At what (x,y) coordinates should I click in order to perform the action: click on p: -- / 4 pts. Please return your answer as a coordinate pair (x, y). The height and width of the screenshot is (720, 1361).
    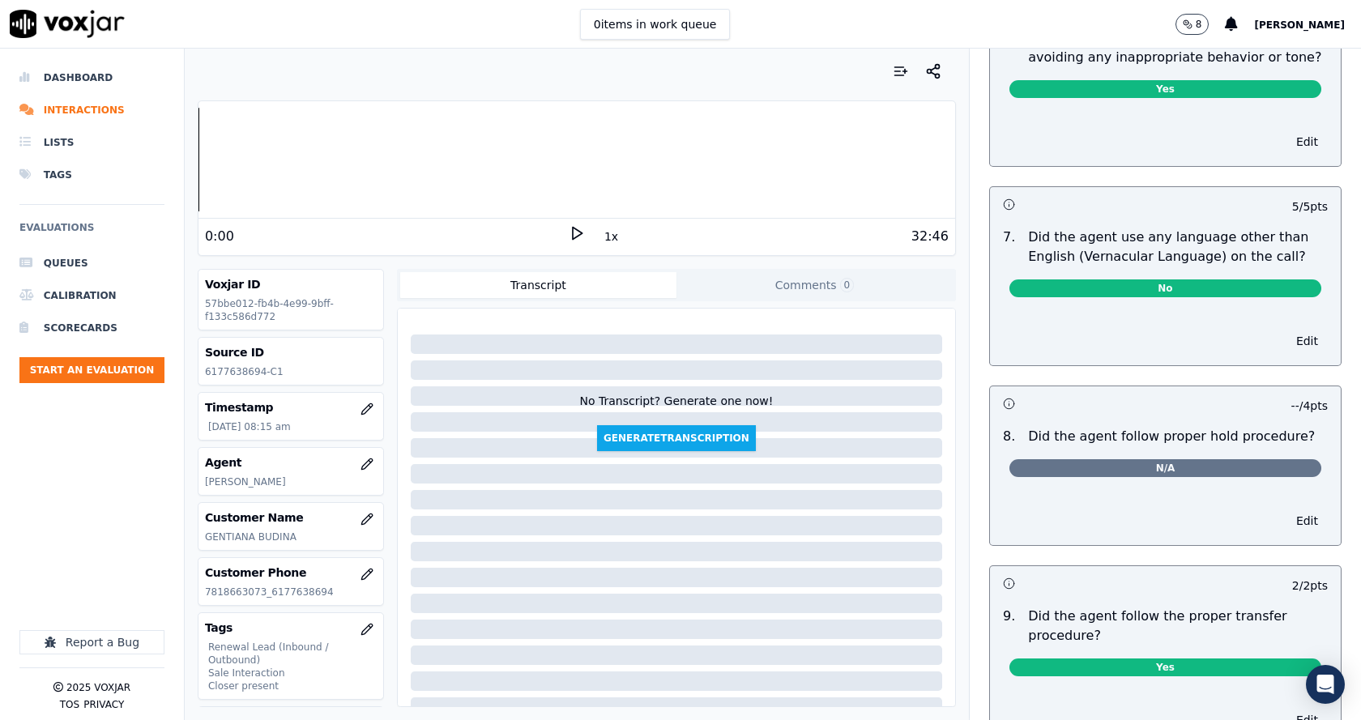
    Looking at the image, I should click on (1309, 406).